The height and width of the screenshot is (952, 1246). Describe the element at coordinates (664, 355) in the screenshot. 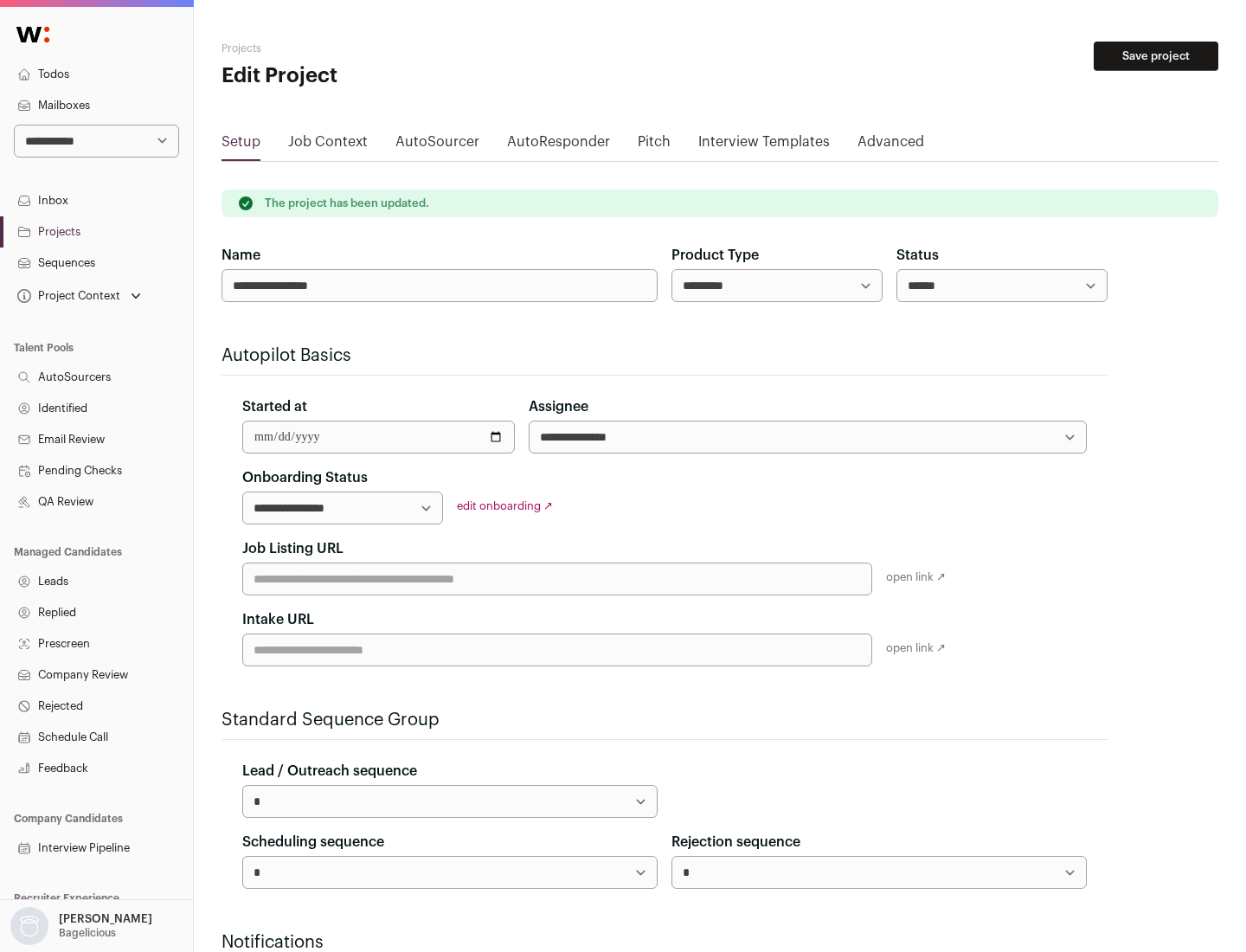

I see `h2: Autopilot Basics` at that location.